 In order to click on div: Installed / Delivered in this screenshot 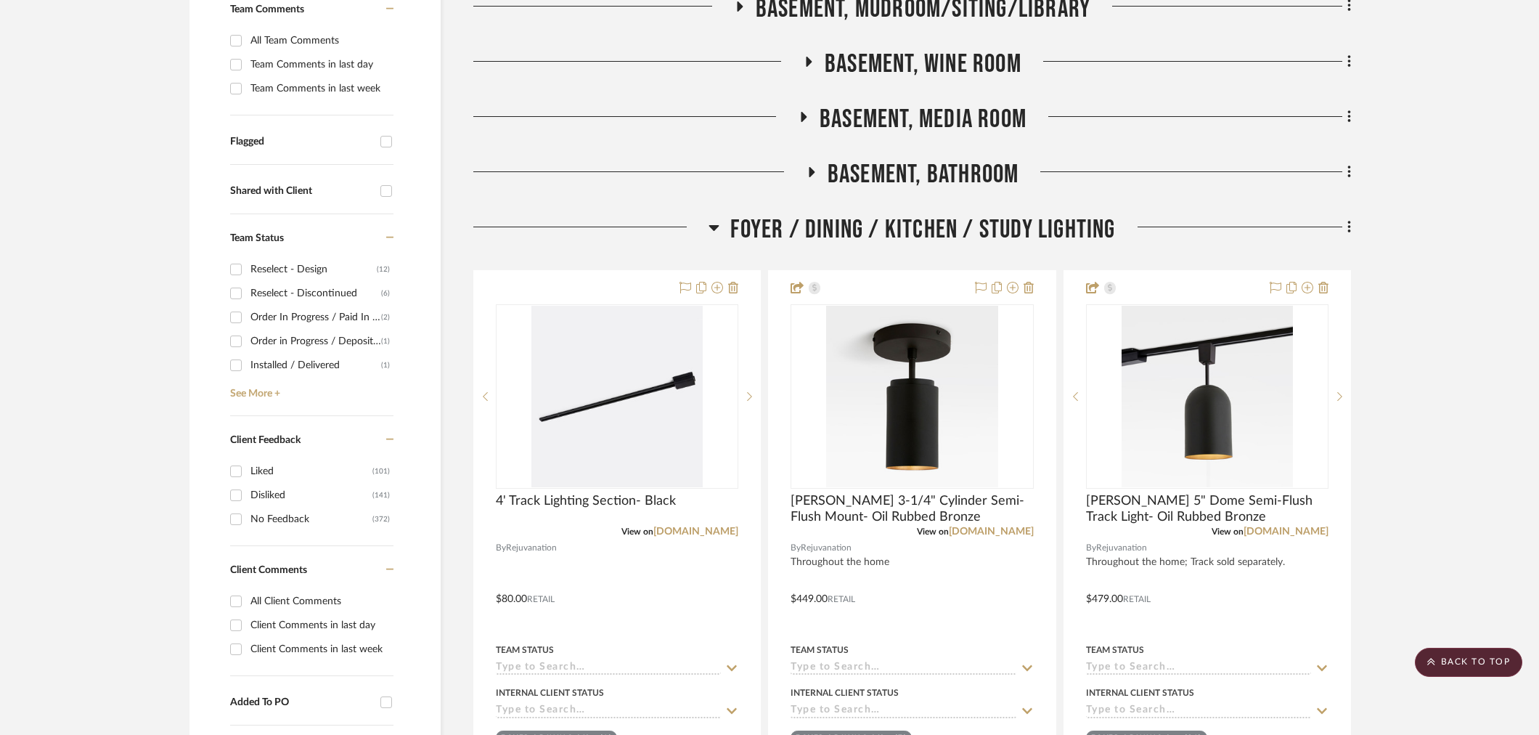, I will do `click(316, 365)`.